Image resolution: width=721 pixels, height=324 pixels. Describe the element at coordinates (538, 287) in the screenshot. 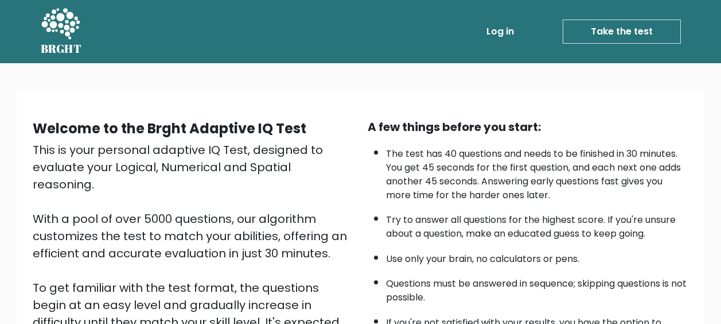

I see `li: Questions must be answered in sequence; skipping questions is not possible.` at that location.